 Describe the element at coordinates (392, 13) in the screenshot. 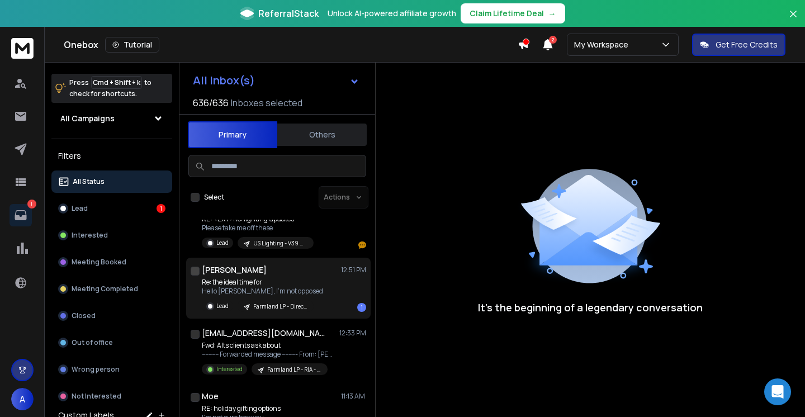

I see `p: Unlock AI-powered affiliate growth` at that location.